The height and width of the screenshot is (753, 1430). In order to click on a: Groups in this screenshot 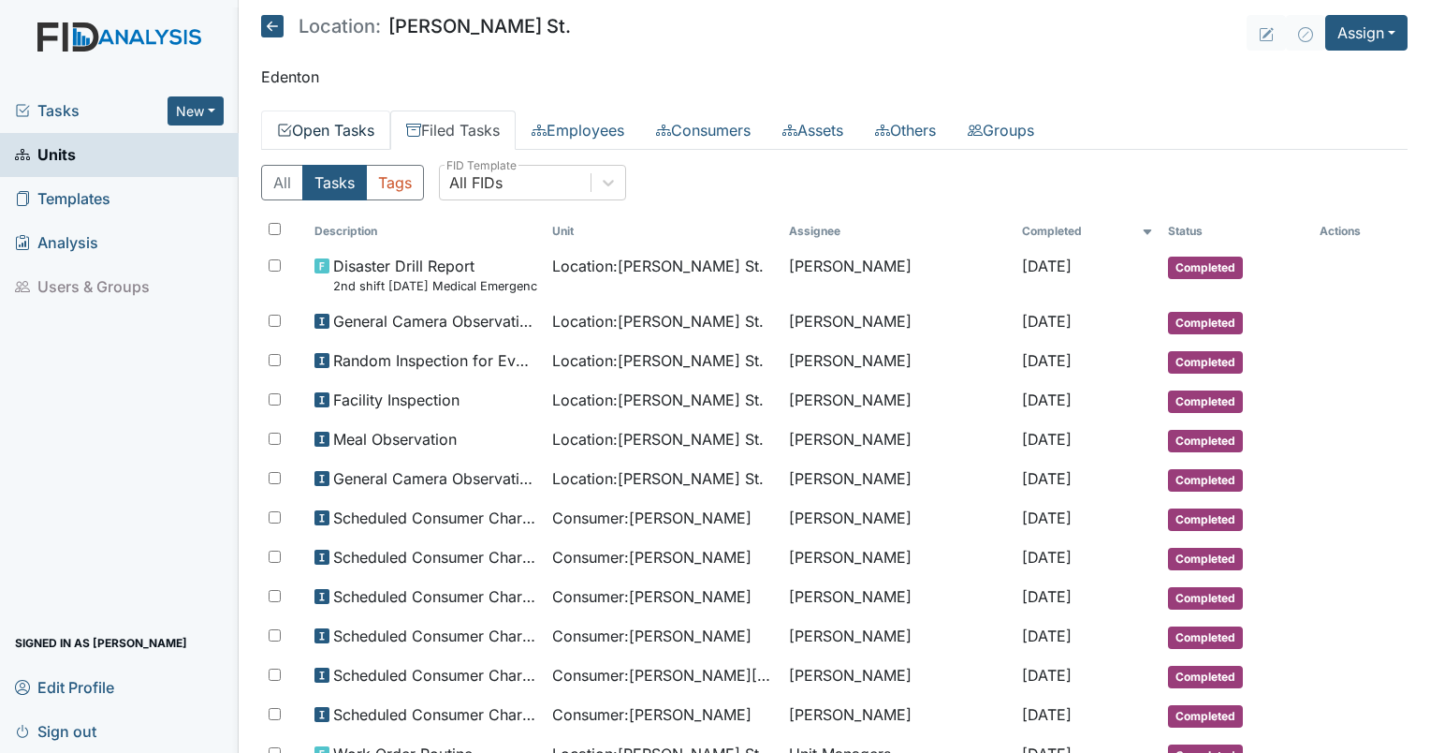, I will do `click(1001, 130)`.